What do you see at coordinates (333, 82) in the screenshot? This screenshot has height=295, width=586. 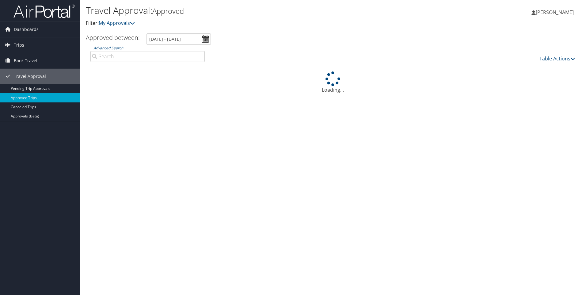 I see `div: Loading...` at bounding box center [333, 82].